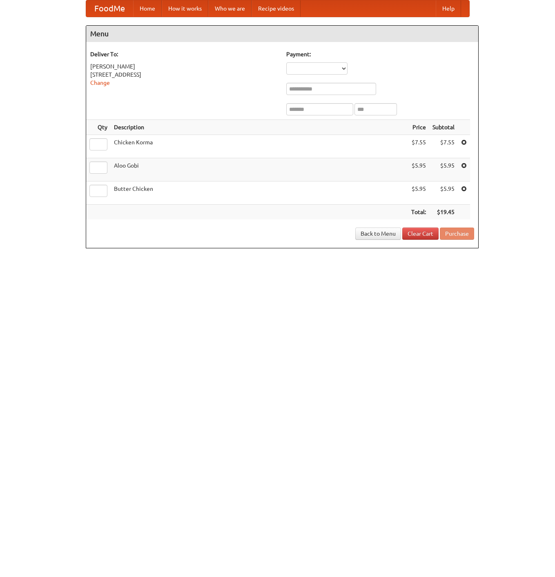 This screenshot has height=577, width=555. What do you see at coordinates (109, 9) in the screenshot?
I see `a: FoodMe` at bounding box center [109, 9].